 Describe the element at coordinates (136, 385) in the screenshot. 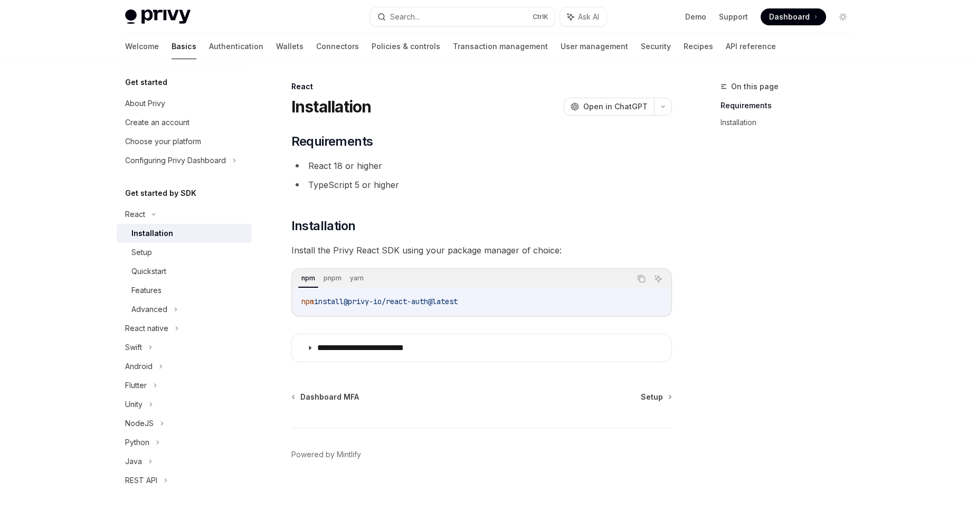

I see `div: Flutter` at that location.